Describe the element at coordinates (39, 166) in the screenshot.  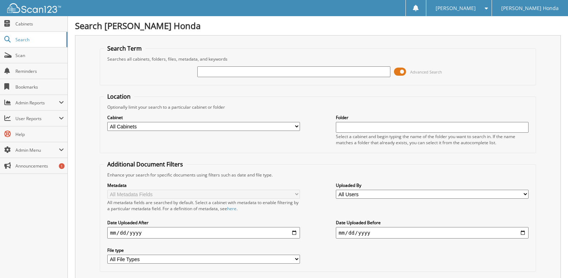
I see `span: Announcements` at that location.